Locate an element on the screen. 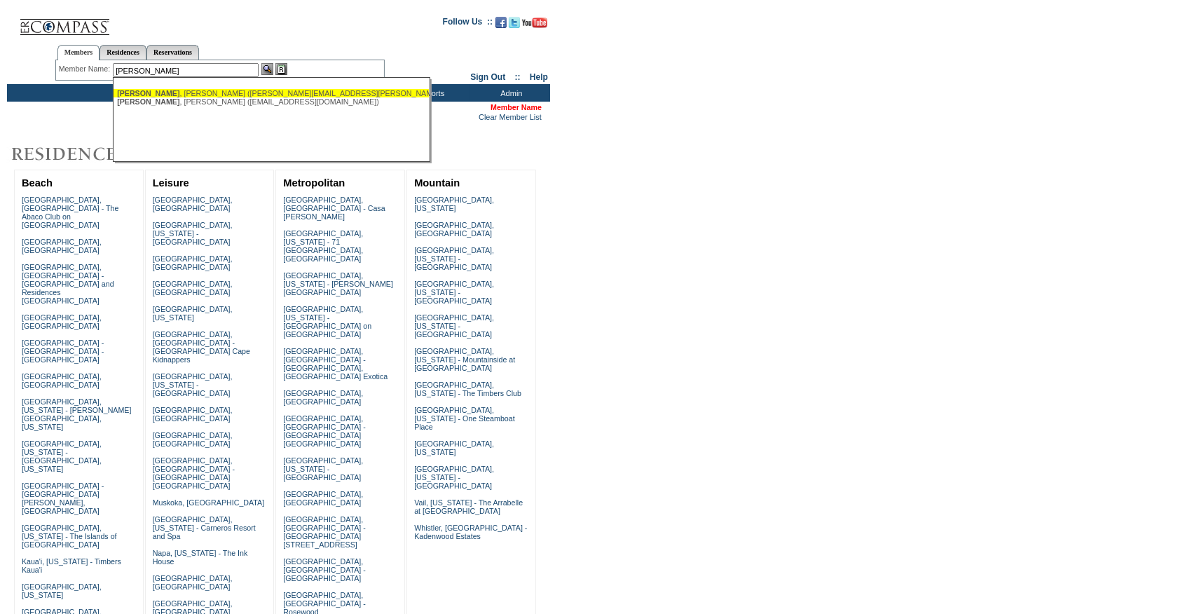  td: Admin is located at coordinates (509, 92).